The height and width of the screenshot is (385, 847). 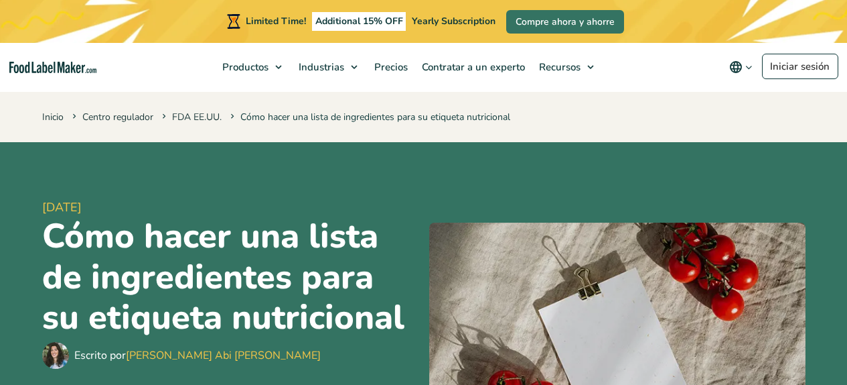 I want to click on a: Inicio, so click(x=53, y=117).